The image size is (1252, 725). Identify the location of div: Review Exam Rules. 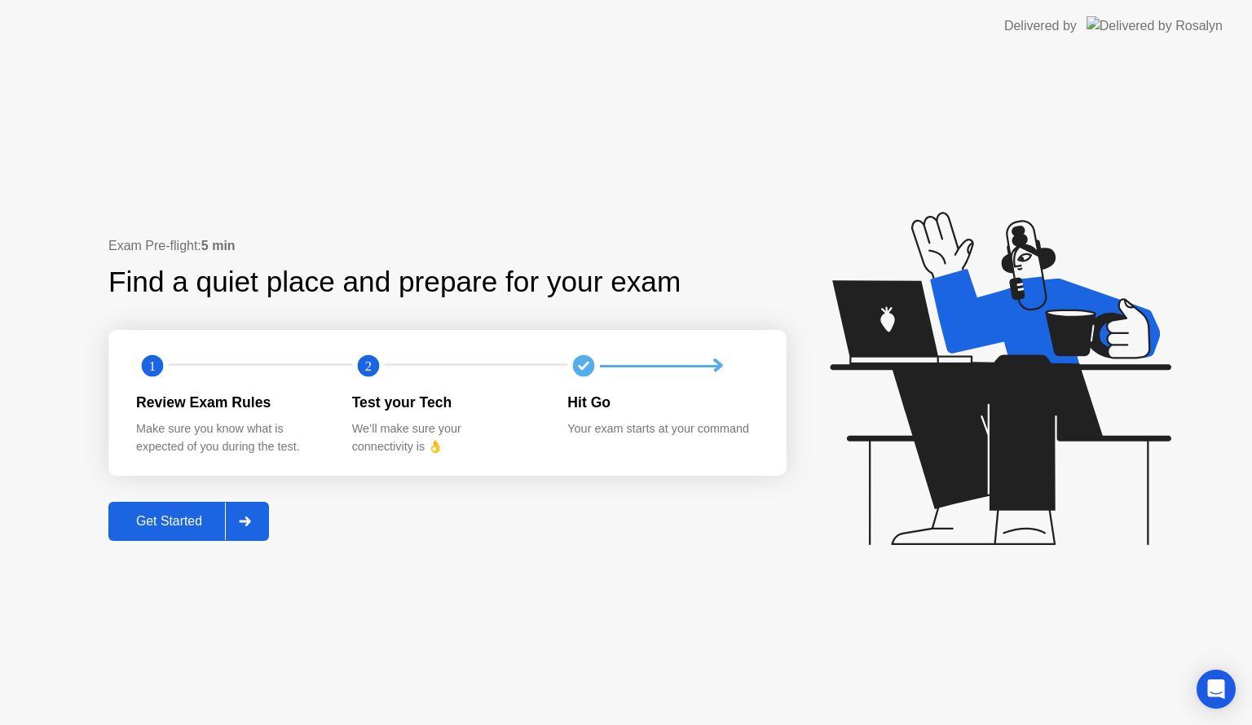
(231, 403).